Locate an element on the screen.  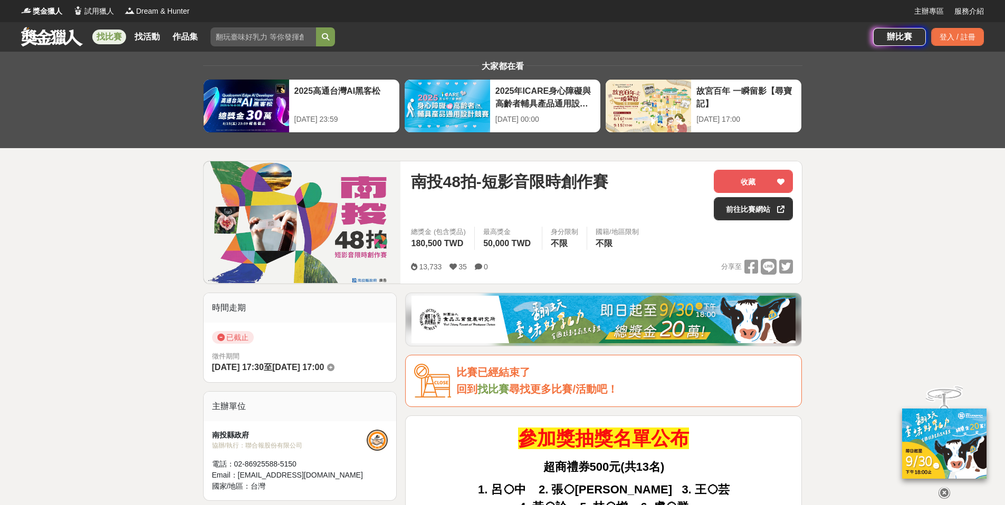
span: 至 is located at coordinates (268, 367).